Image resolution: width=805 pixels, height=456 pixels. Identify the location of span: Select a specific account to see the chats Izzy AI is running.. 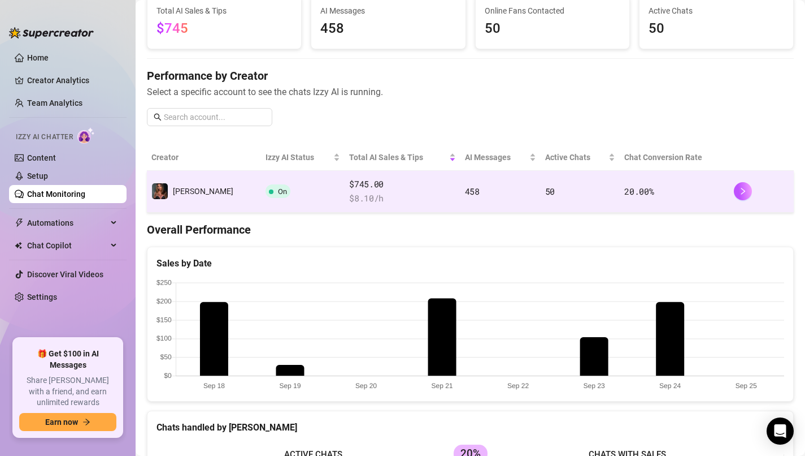
(470, 92).